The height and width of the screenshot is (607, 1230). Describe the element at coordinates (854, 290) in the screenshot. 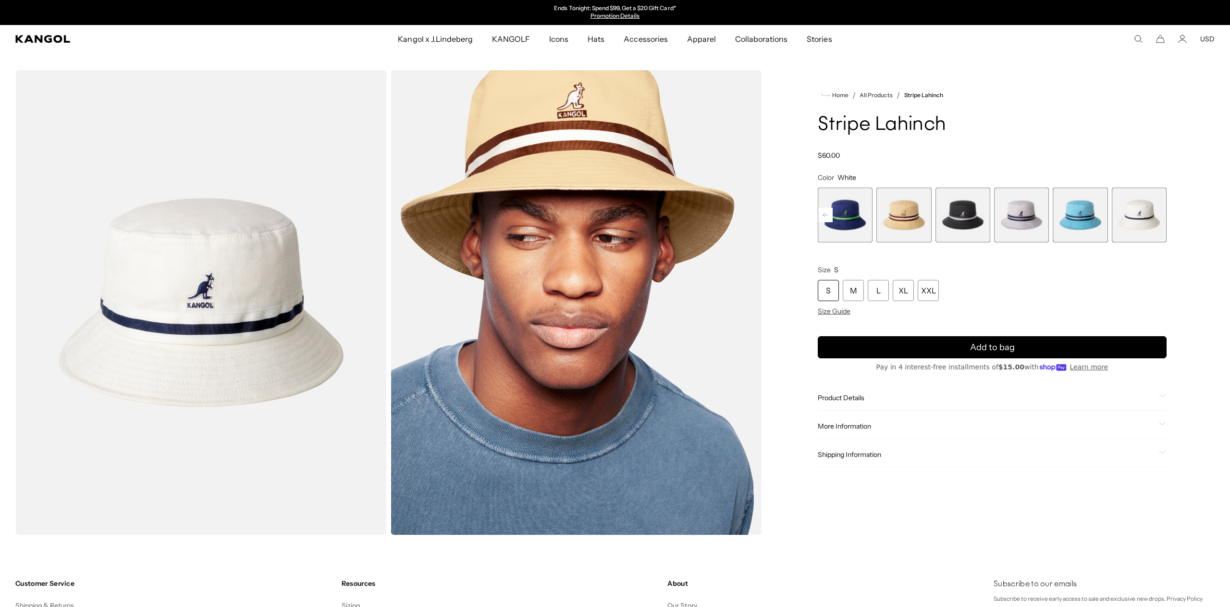

I see `div: M` at that location.